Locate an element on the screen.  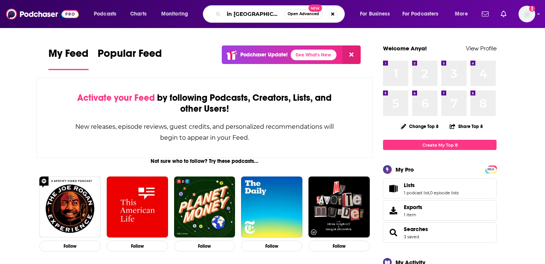
a: Exports is located at coordinates (440, 210).